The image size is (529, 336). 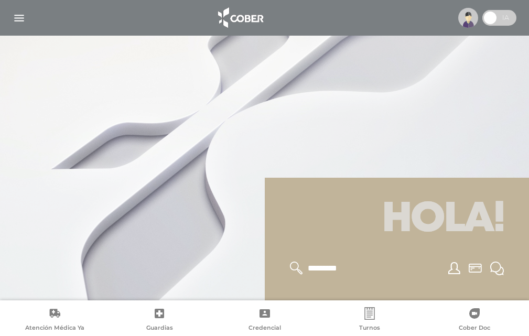 What do you see at coordinates (265, 329) in the screenshot?
I see `span: Credencial` at bounding box center [265, 329].